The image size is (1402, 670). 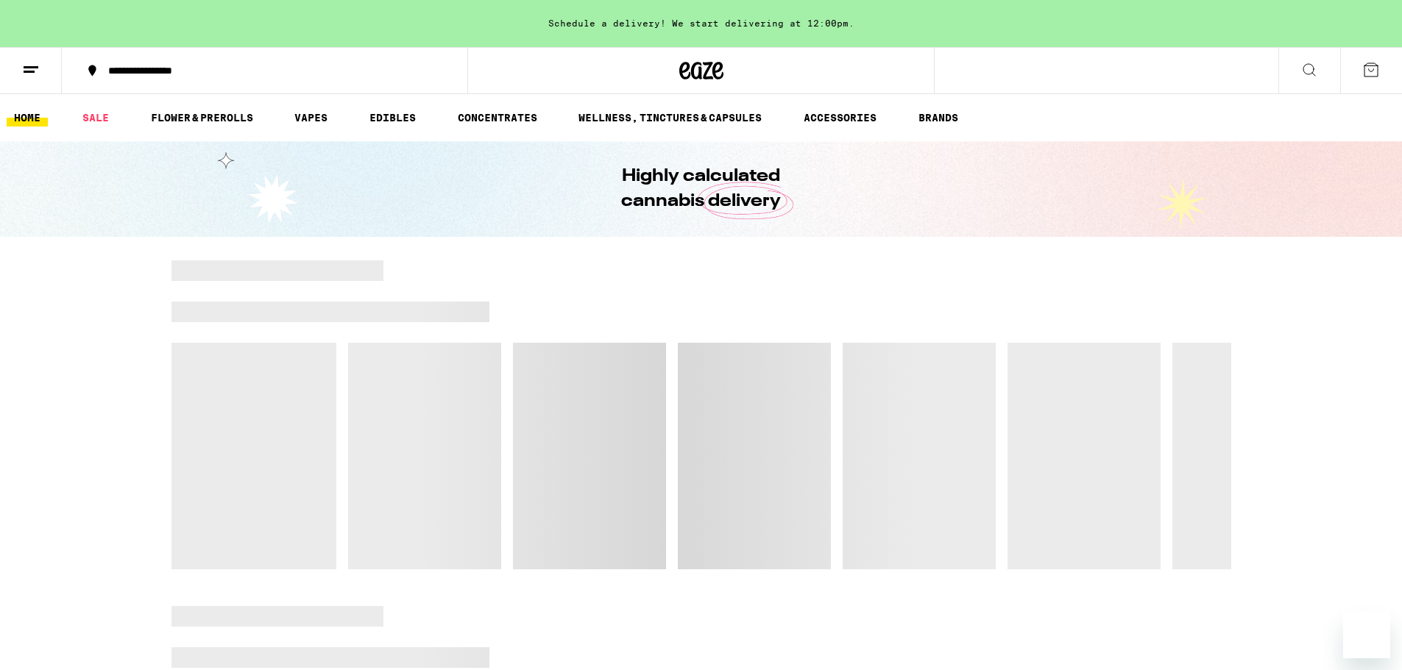 What do you see at coordinates (310, 118) in the screenshot?
I see `a: VAPES` at bounding box center [310, 118].